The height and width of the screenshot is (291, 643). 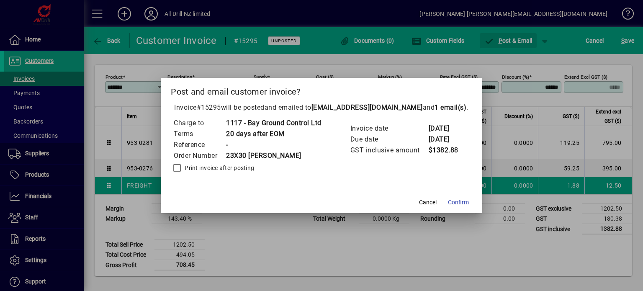 I want to click on span: and, so click(x=444, y=107).